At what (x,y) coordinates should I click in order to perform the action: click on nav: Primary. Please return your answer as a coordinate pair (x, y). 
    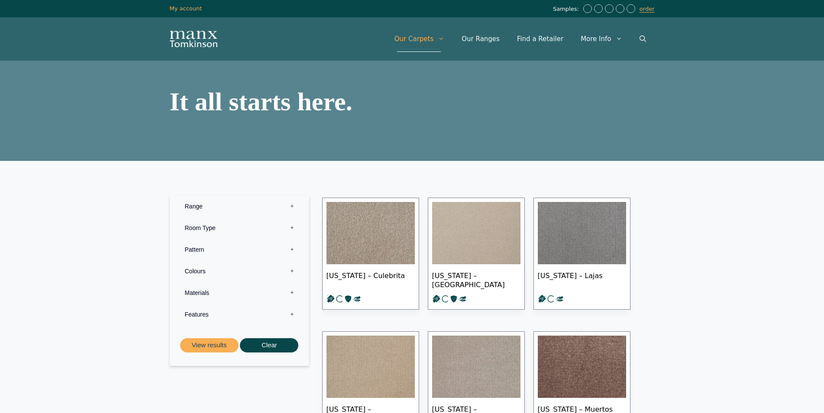
    Looking at the image, I should click on (520, 39).